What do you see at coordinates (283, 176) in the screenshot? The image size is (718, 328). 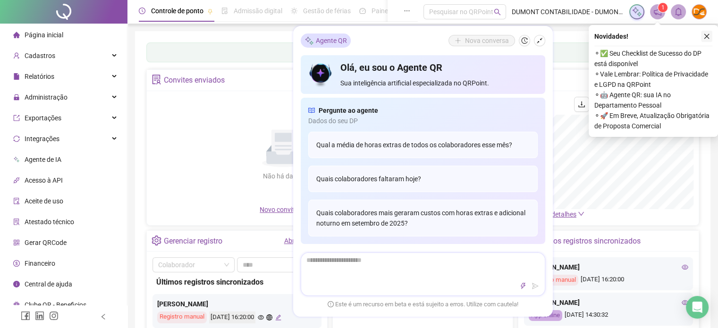 I see `div: Não há dados` at bounding box center [283, 176].